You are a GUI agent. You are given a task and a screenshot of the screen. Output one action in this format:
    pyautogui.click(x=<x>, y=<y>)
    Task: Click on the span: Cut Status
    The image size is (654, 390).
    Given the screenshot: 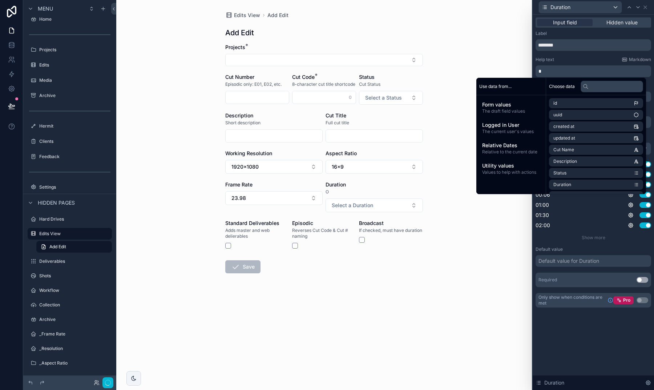 What is the action you would take?
    pyautogui.click(x=369, y=84)
    